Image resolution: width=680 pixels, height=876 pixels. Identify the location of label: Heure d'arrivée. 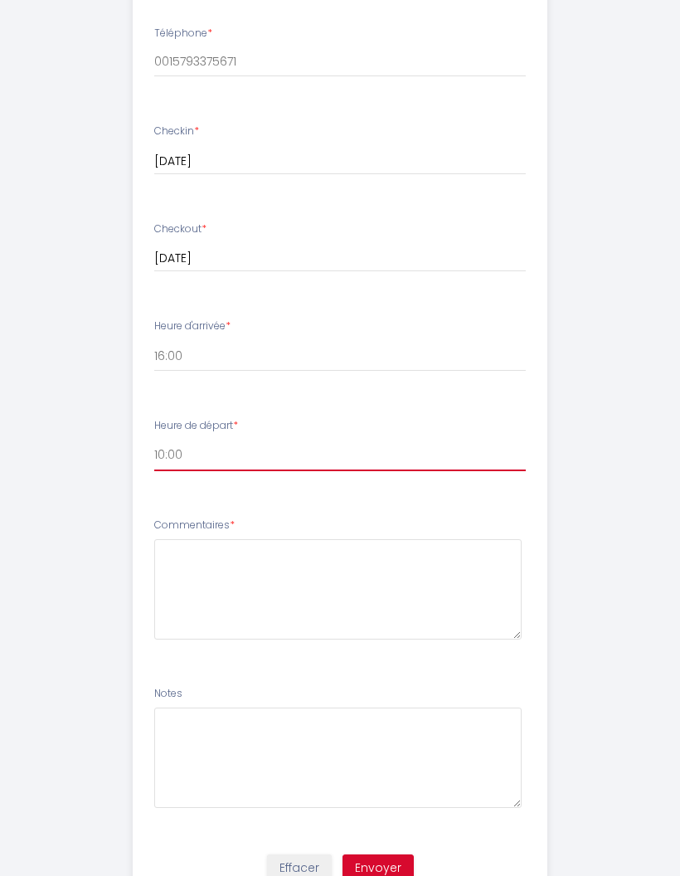
(192, 326).